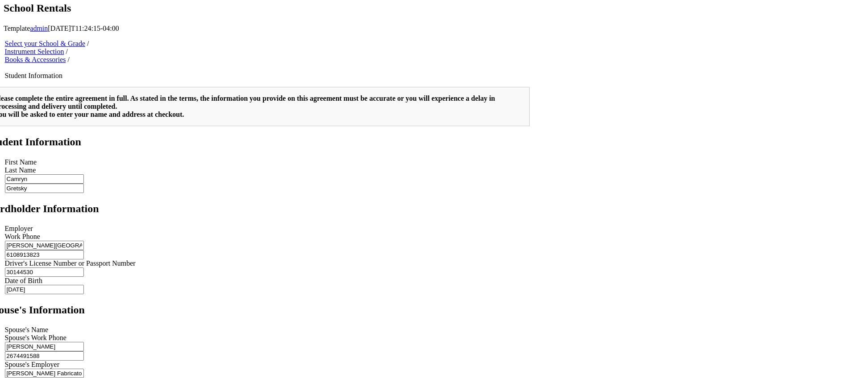  I want to click on li: Work Phone, so click(267, 237).